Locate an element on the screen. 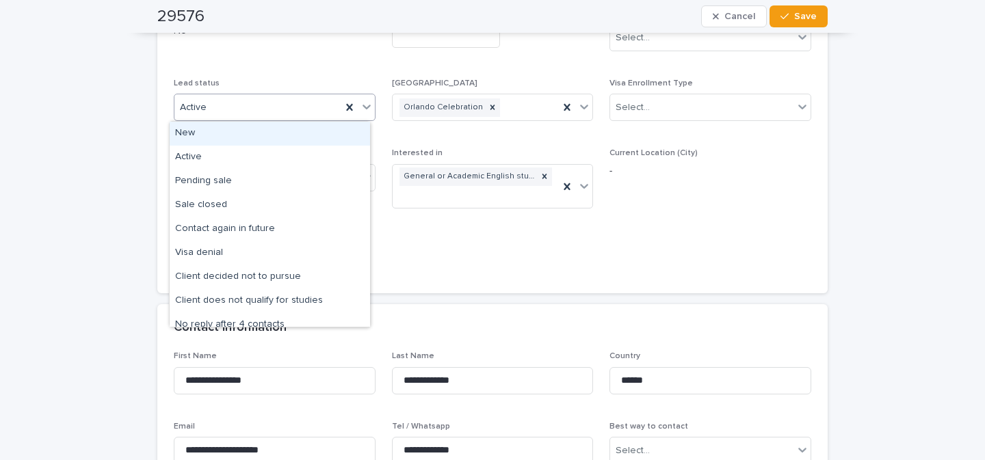 This screenshot has width=985, height=460. span: Last Name is located at coordinates (413, 356).